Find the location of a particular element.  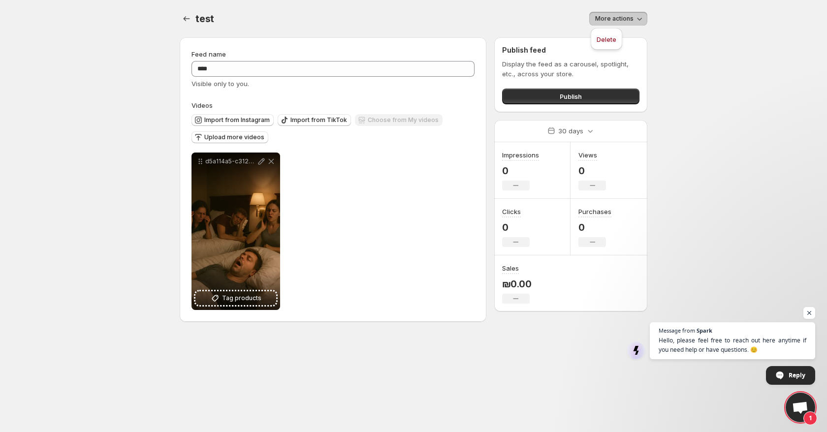

span: Import from Instagram is located at coordinates (237, 120).